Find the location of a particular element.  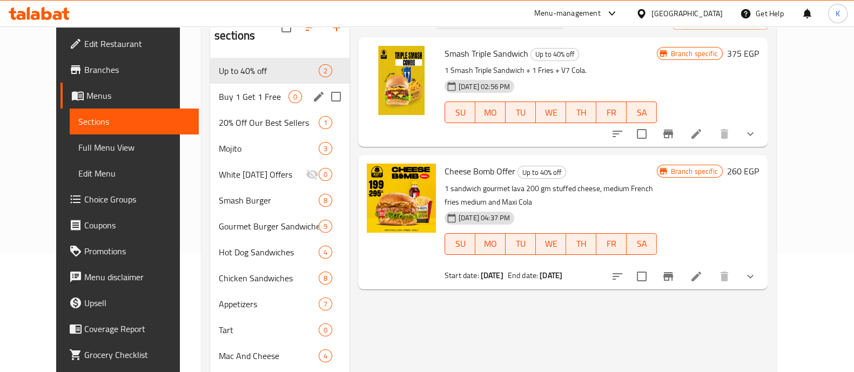

button: MO is located at coordinates (490, 244).